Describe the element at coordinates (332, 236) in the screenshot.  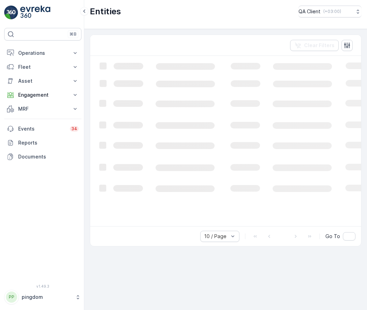
I see `span: Go To` at that location.